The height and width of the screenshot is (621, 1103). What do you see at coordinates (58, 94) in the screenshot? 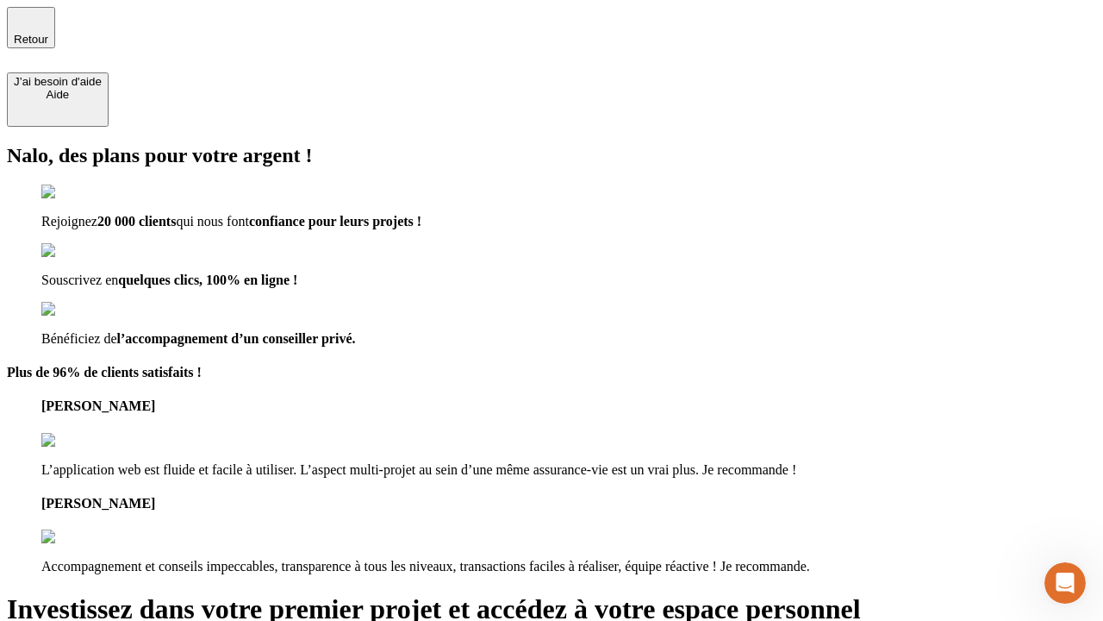
I see `div: Aide` at bounding box center [58, 94].